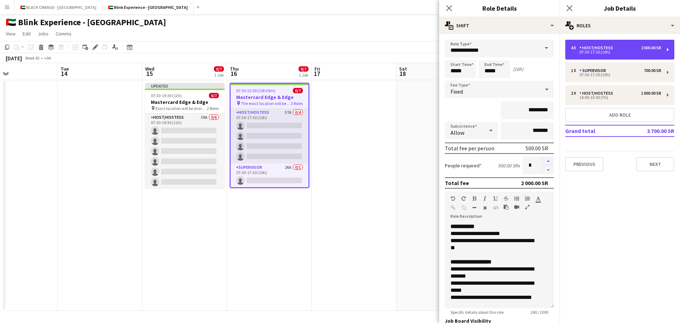 The width and height of the screenshot is (680, 323). I want to click on app-card-role: Host/Hostess57A0/407:30-17:30 (10h), so click(270, 136).